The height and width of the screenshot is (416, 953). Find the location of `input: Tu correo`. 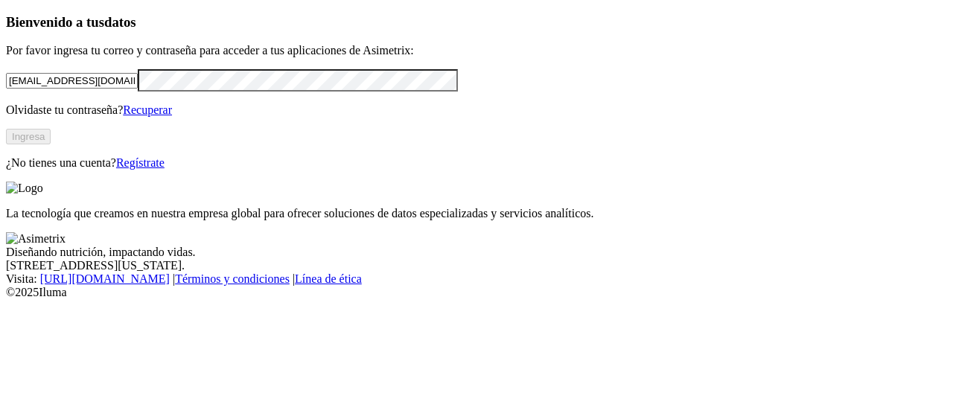

input: Tu correo is located at coordinates (72, 80).